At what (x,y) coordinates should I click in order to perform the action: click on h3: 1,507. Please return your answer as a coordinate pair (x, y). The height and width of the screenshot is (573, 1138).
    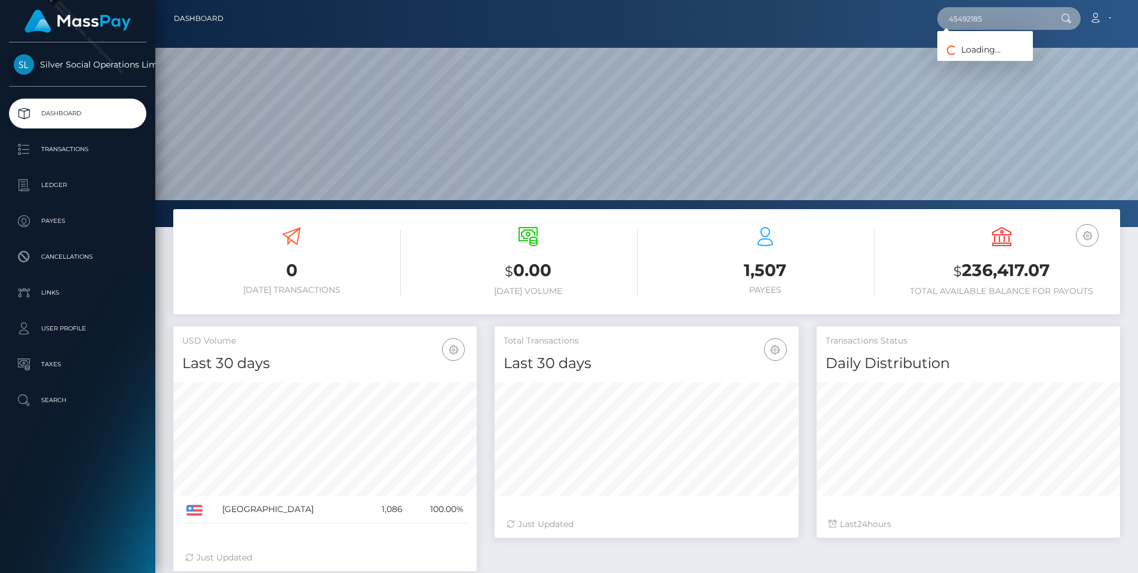
    Looking at the image, I should click on (765, 270).